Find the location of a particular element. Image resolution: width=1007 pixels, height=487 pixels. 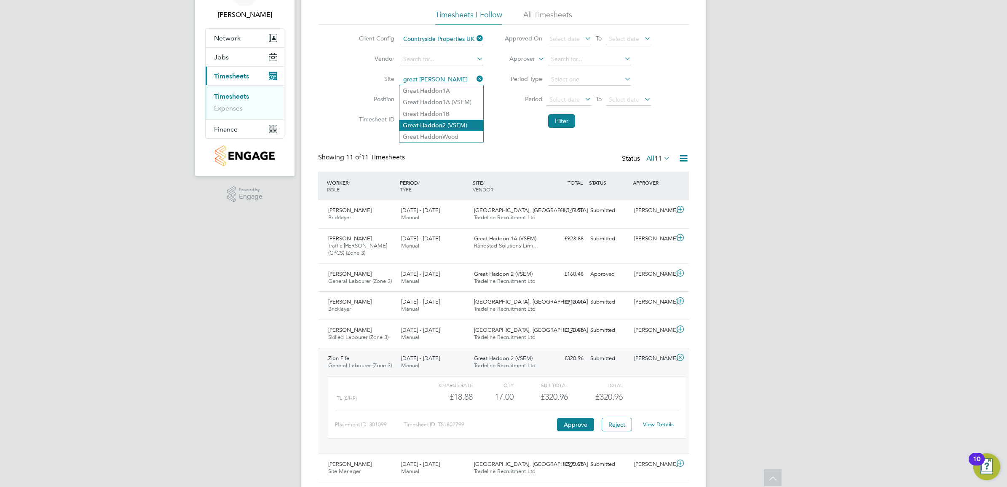

input: Search for... is located at coordinates (442, 39).